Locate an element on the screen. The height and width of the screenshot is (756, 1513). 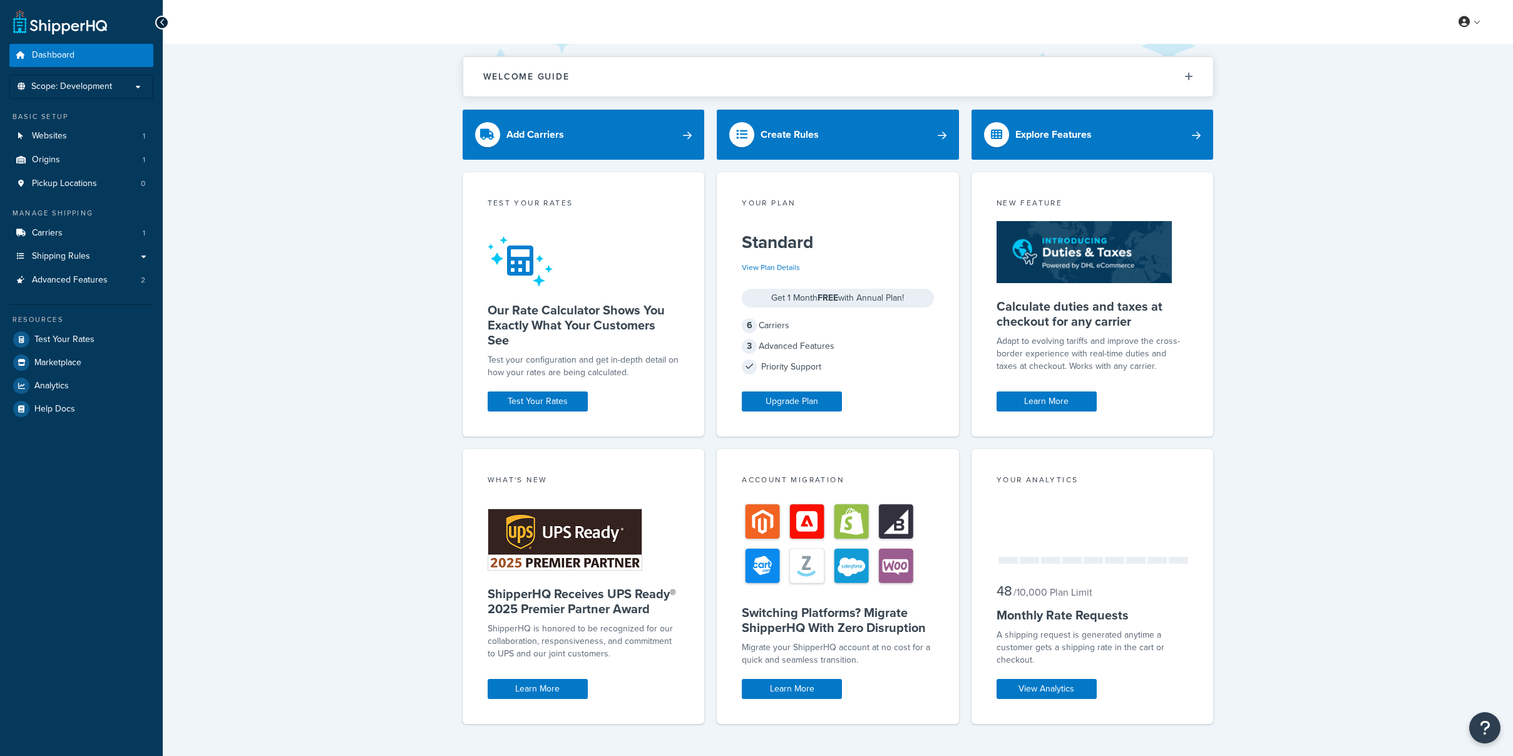
span: Pickup Locations is located at coordinates (64, 183).